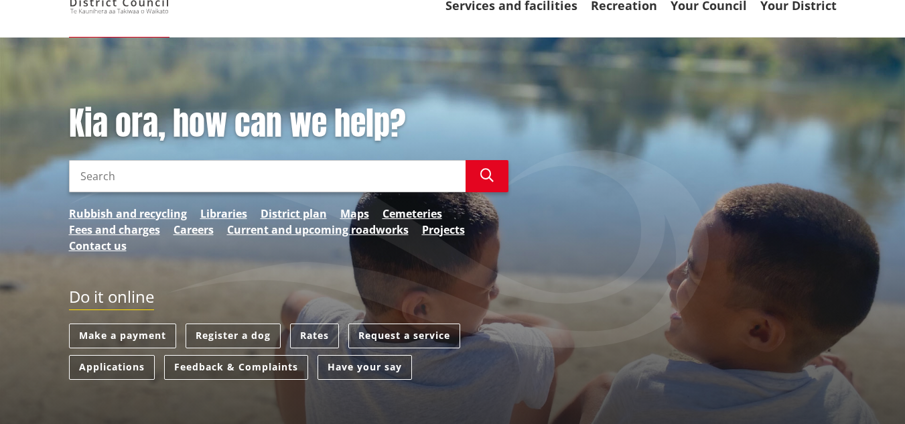  What do you see at coordinates (112, 367) in the screenshot?
I see `a: Applications` at bounding box center [112, 367].